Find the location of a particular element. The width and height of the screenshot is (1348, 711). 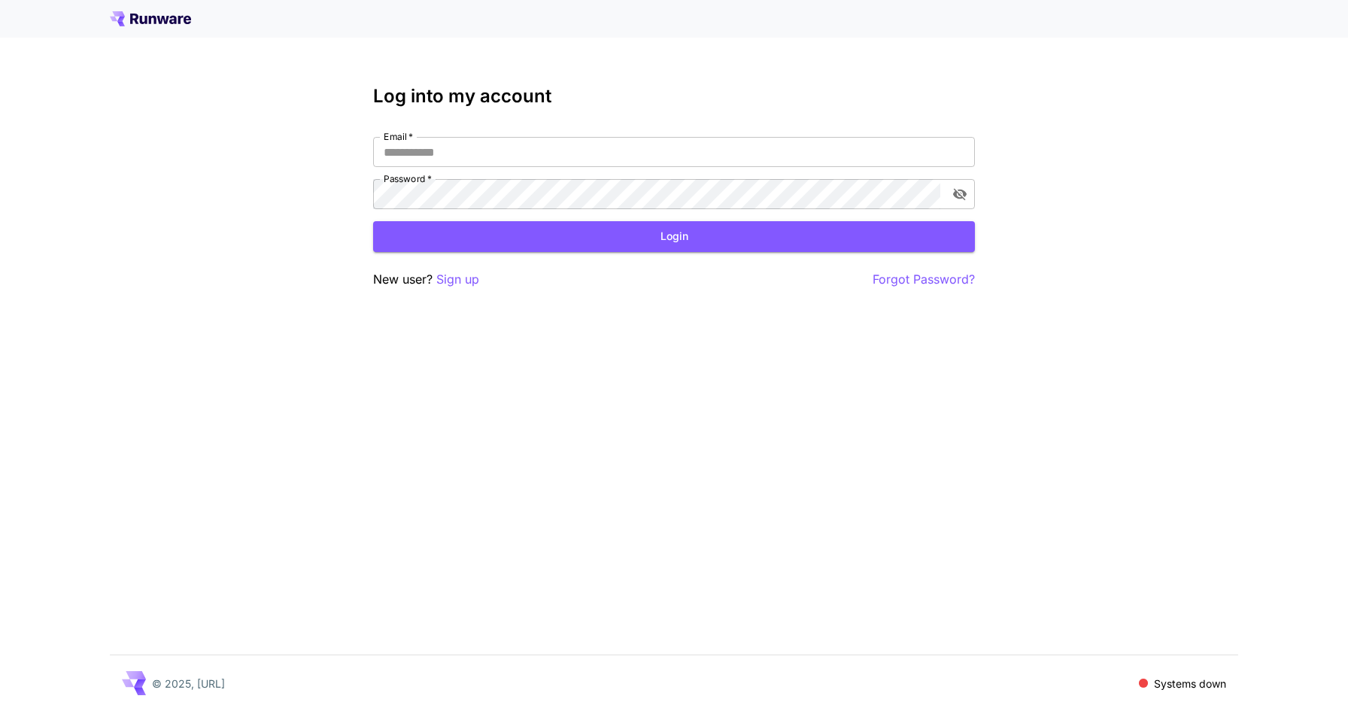

button: toggle password visibility is located at coordinates (960, 194).